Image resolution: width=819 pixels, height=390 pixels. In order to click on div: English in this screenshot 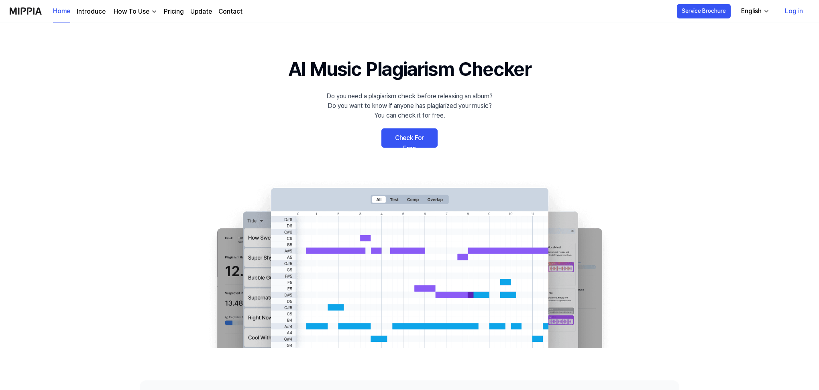, I will do `click(752, 11)`.